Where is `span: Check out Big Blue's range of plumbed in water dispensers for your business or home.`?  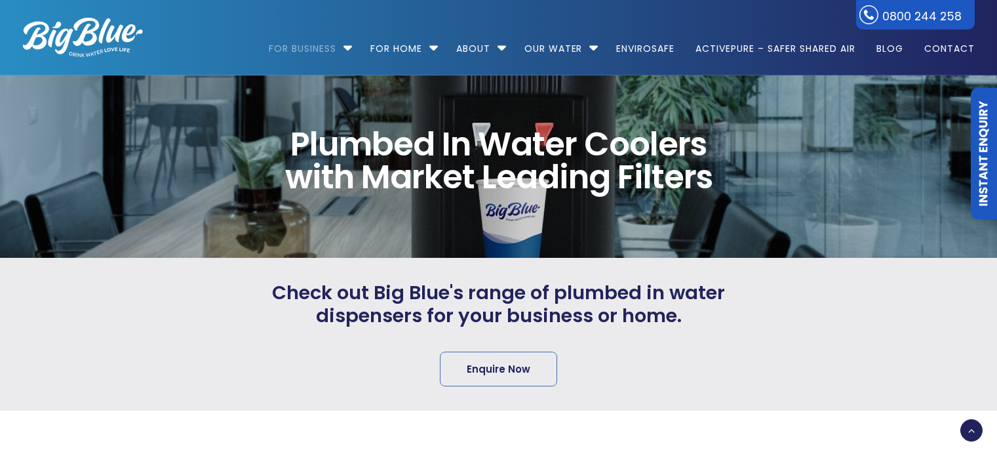 span: Check out Big Blue's range of plumbed in water dispensers for your business or home. is located at coordinates (499, 304).